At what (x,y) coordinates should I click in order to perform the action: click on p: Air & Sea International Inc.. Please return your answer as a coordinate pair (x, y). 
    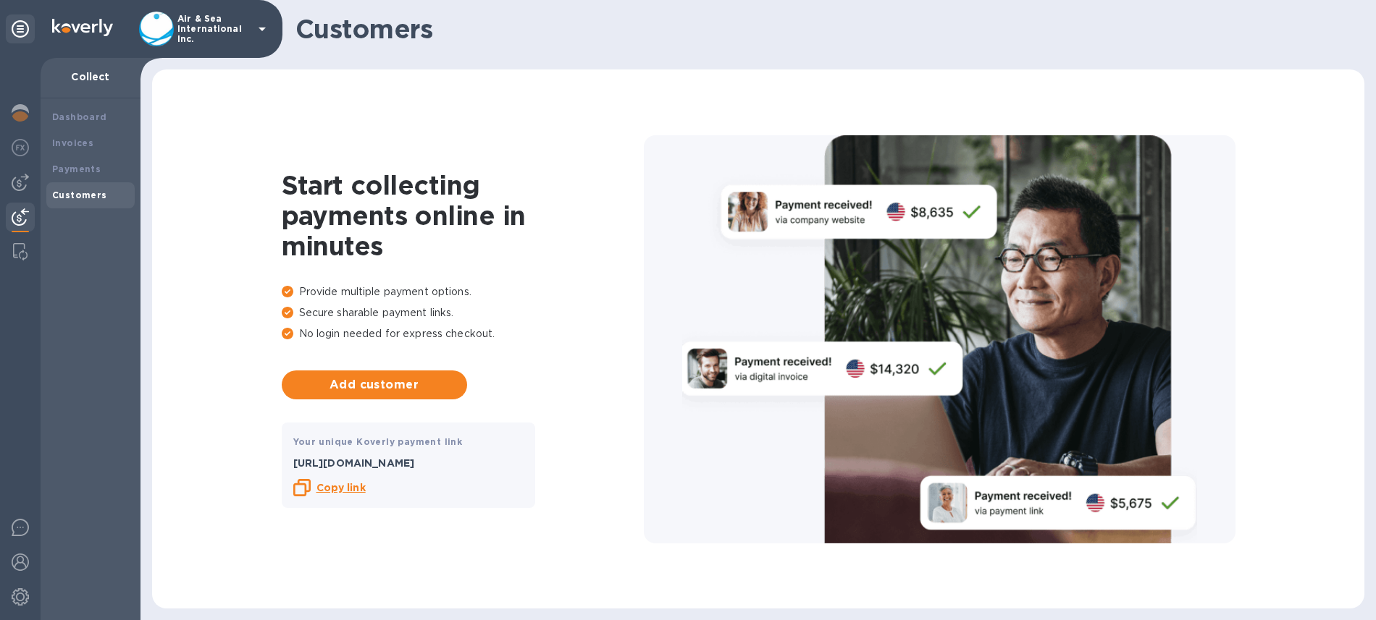
    Looking at the image, I should click on (214, 29).